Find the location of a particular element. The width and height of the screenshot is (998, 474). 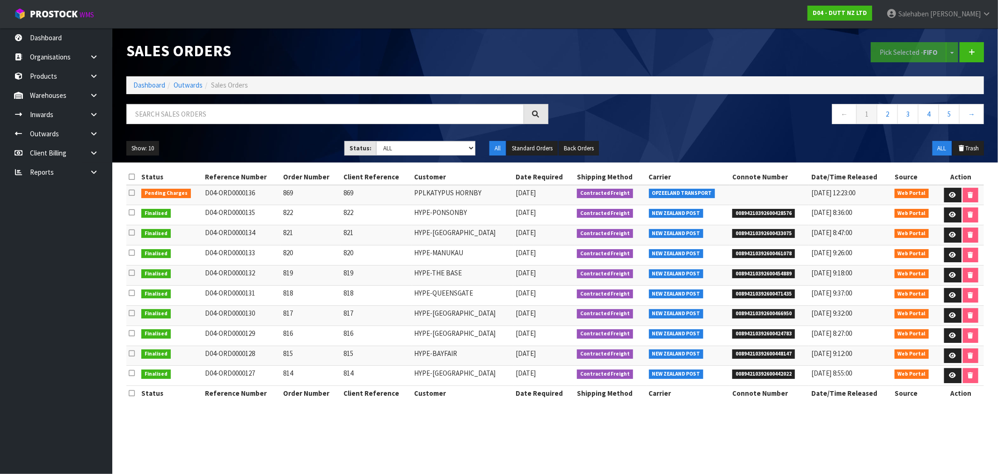

span: OPZEELAND TRANSPORT is located at coordinates (682, 193).